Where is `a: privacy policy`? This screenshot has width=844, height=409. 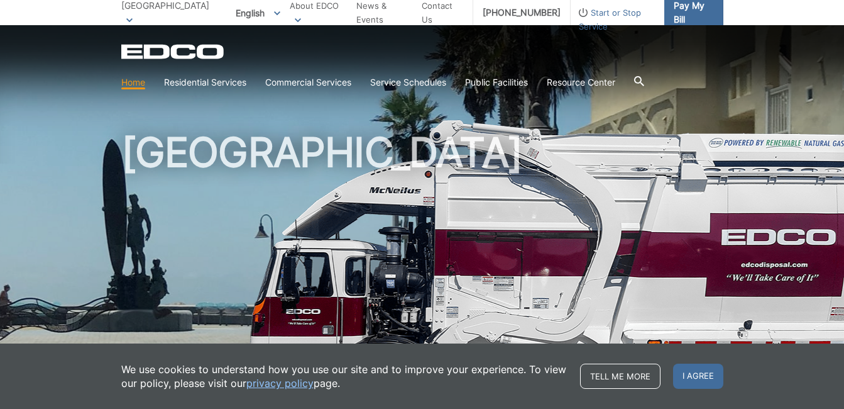
a: privacy policy is located at coordinates (280, 383).